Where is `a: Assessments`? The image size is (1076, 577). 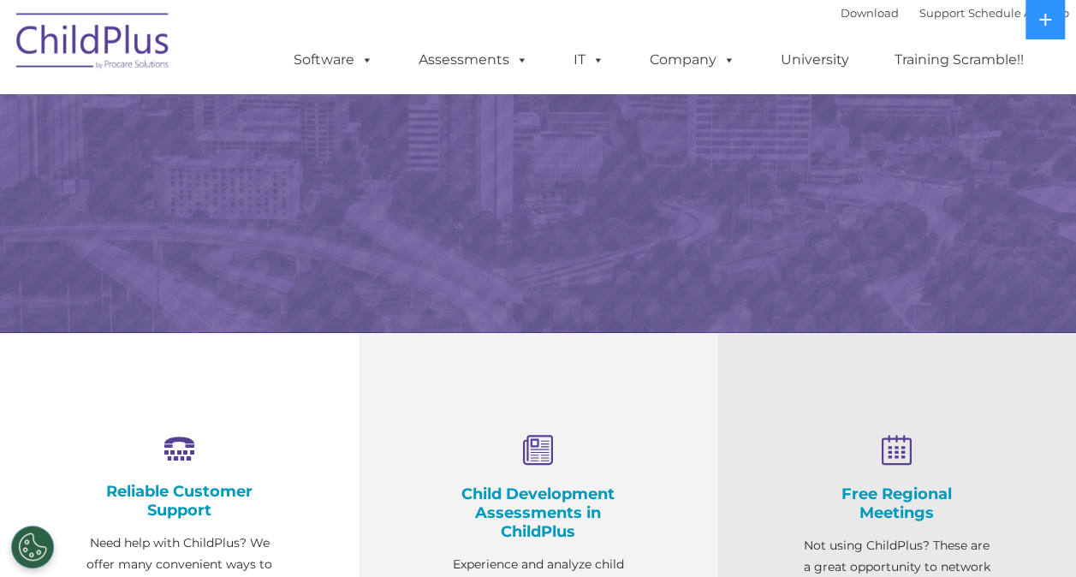 a: Assessments is located at coordinates (473, 60).